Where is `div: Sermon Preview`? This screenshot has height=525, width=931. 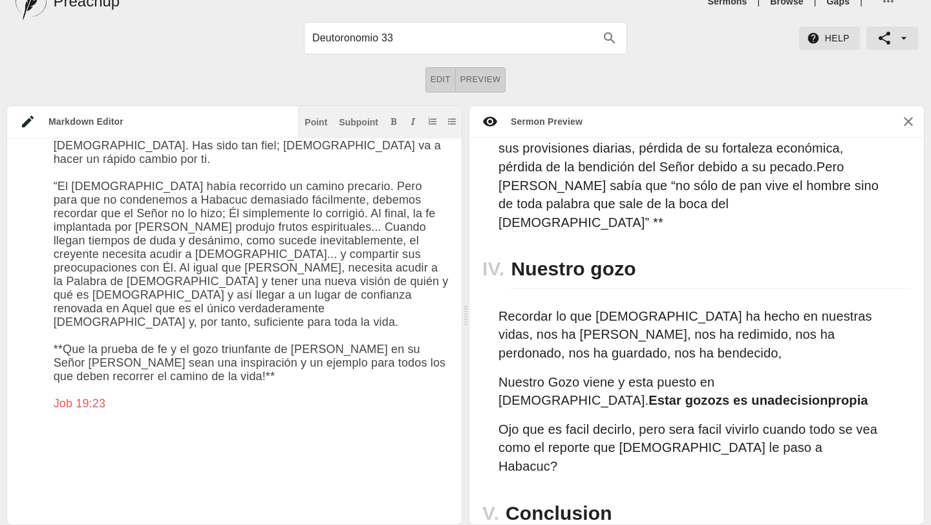 div: Sermon Preview is located at coordinates (540, 122).